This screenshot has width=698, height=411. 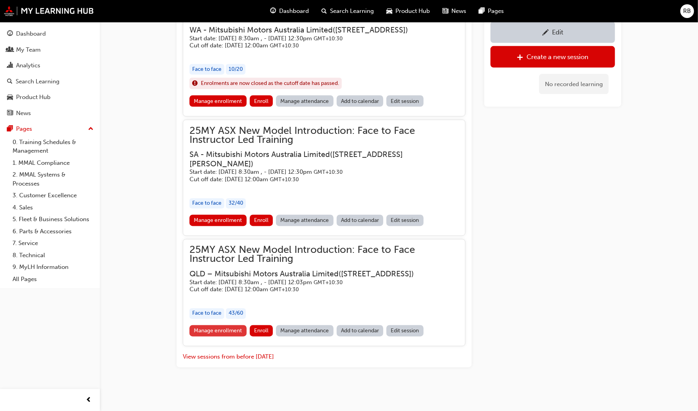 I want to click on a: 7. Service, so click(x=53, y=243).